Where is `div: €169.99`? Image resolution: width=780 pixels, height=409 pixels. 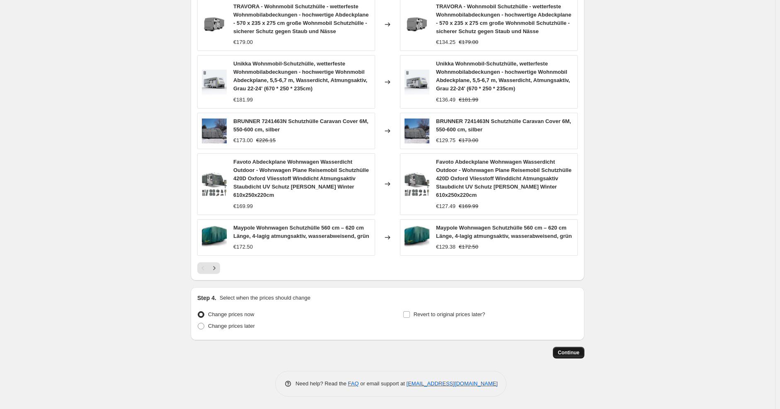 div: €169.99 is located at coordinates (243, 206).